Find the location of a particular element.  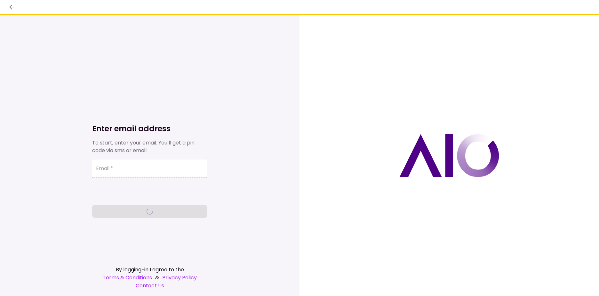

img: AIO logo is located at coordinates (449, 155).